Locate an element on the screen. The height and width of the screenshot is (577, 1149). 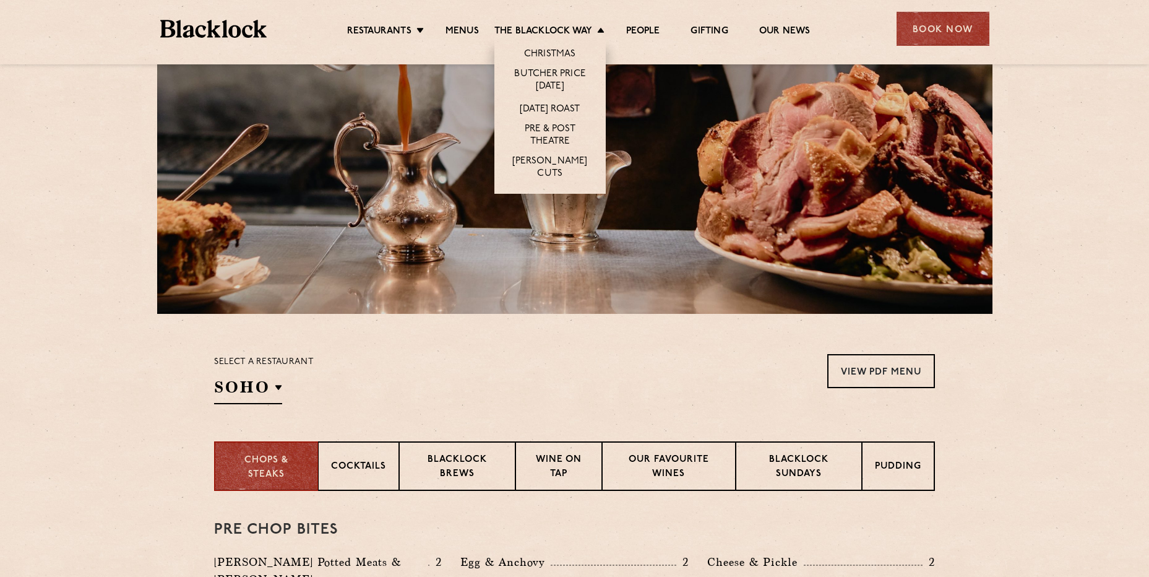
a: Christmas is located at coordinates (550, 55).